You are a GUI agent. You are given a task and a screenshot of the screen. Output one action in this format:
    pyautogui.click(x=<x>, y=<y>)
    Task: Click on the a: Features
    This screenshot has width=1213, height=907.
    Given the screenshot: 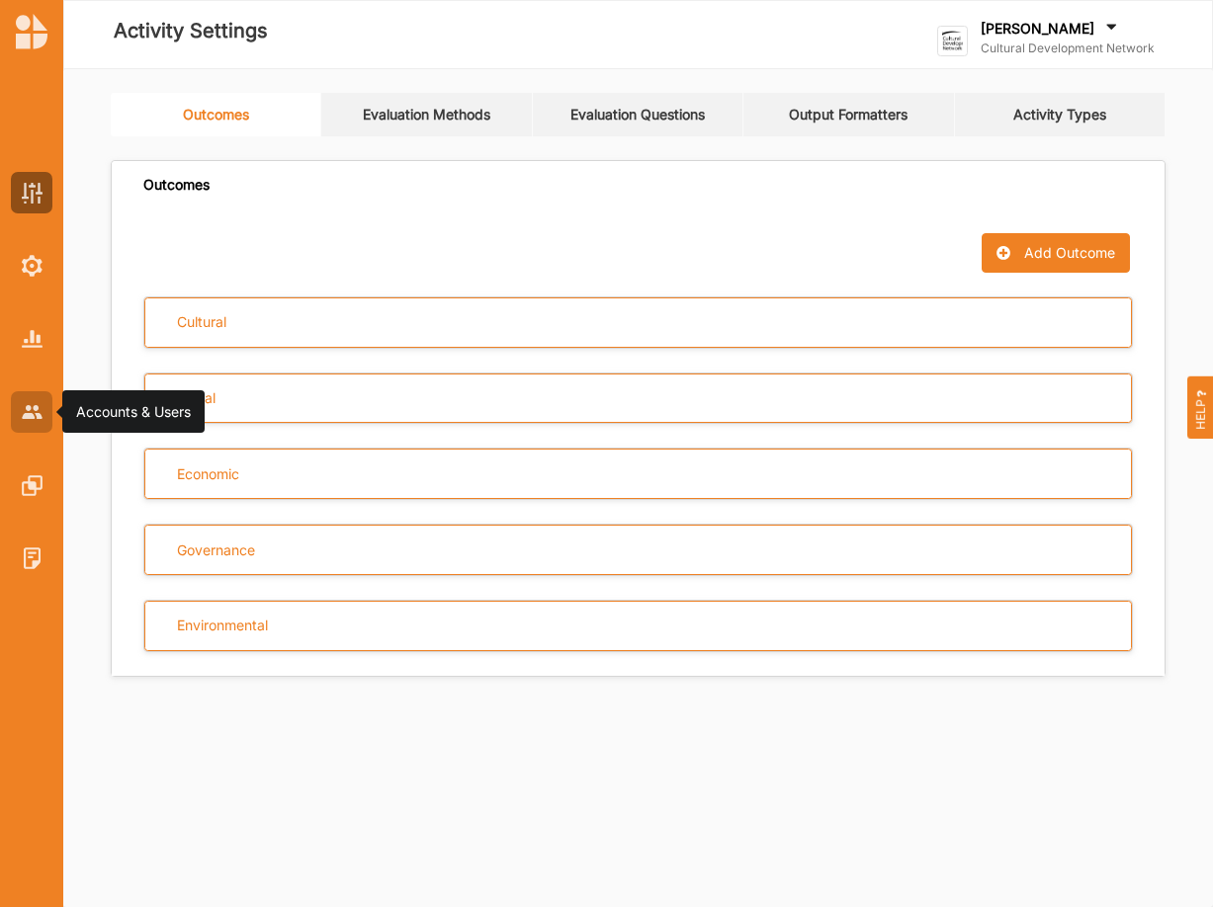 What is the action you would take?
    pyautogui.click(x=32, y=485)
    